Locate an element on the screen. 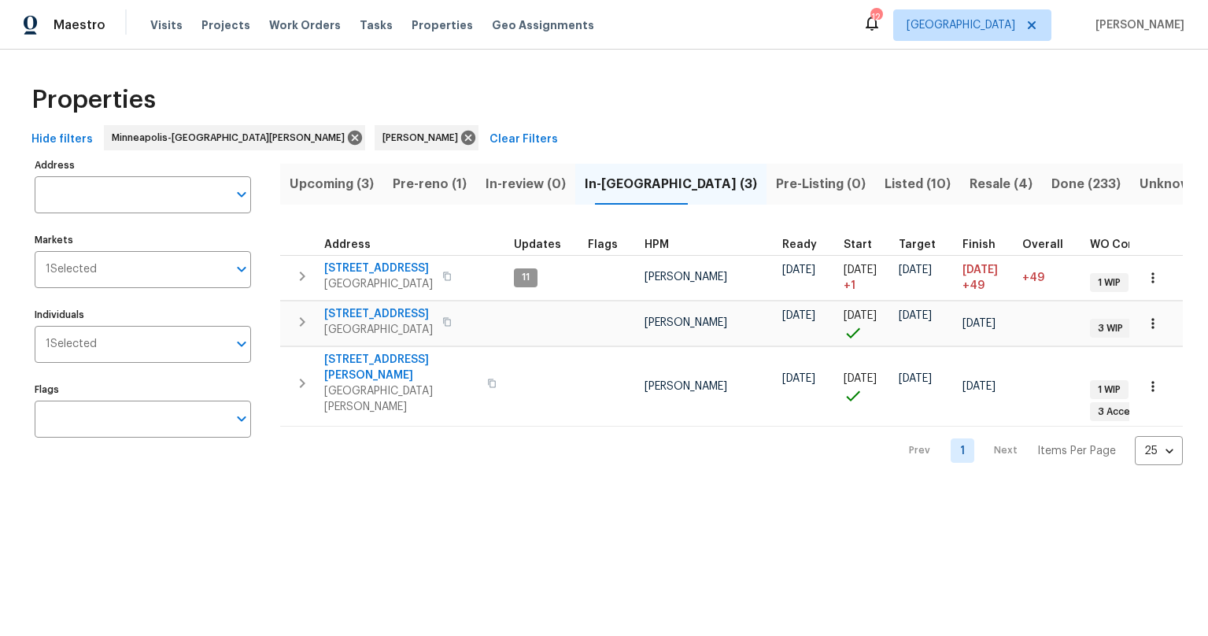 The height and width of the screenshot is (636, 1208). div: Projected renovation finish date is located at coordinates (986, 245).